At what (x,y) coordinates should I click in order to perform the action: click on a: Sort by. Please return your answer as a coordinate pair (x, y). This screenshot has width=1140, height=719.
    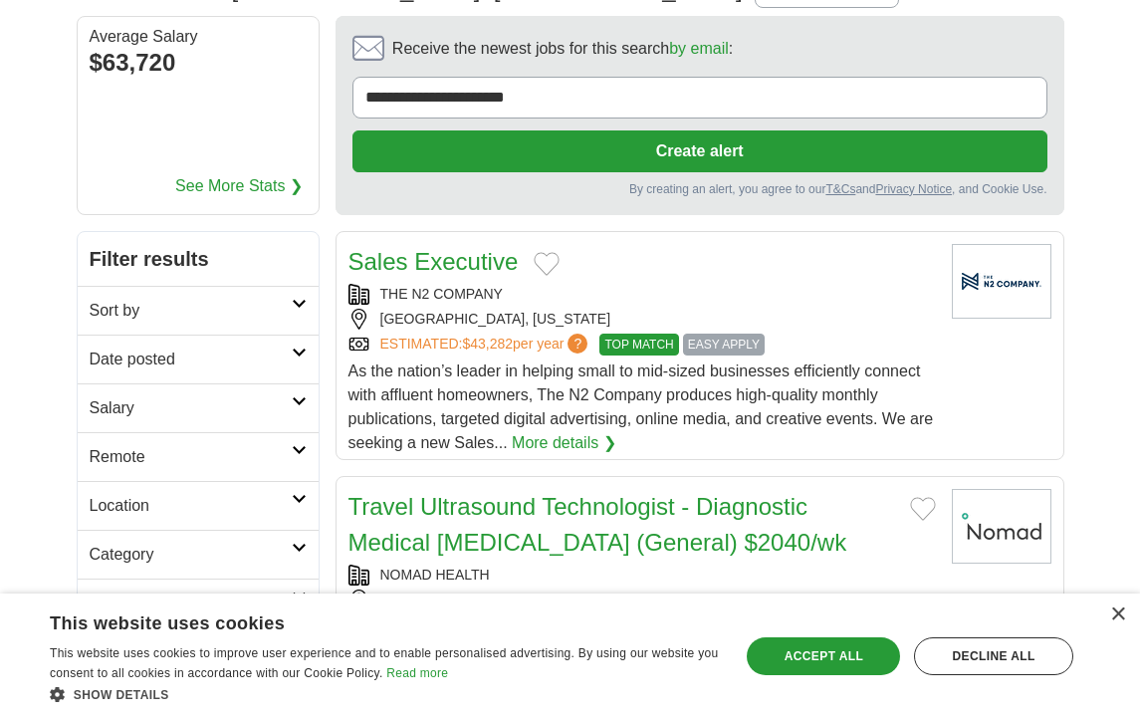
    Looking at the image, I should click on (198, 310).